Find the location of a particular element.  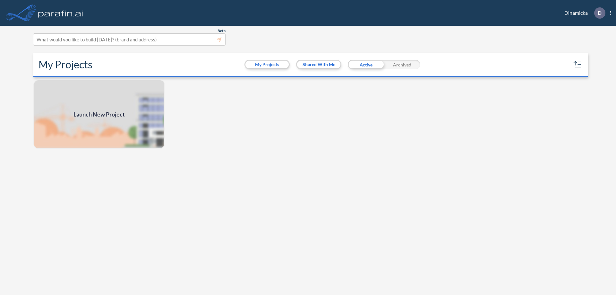

h2: My Projects is located at coordinates (65, 64).